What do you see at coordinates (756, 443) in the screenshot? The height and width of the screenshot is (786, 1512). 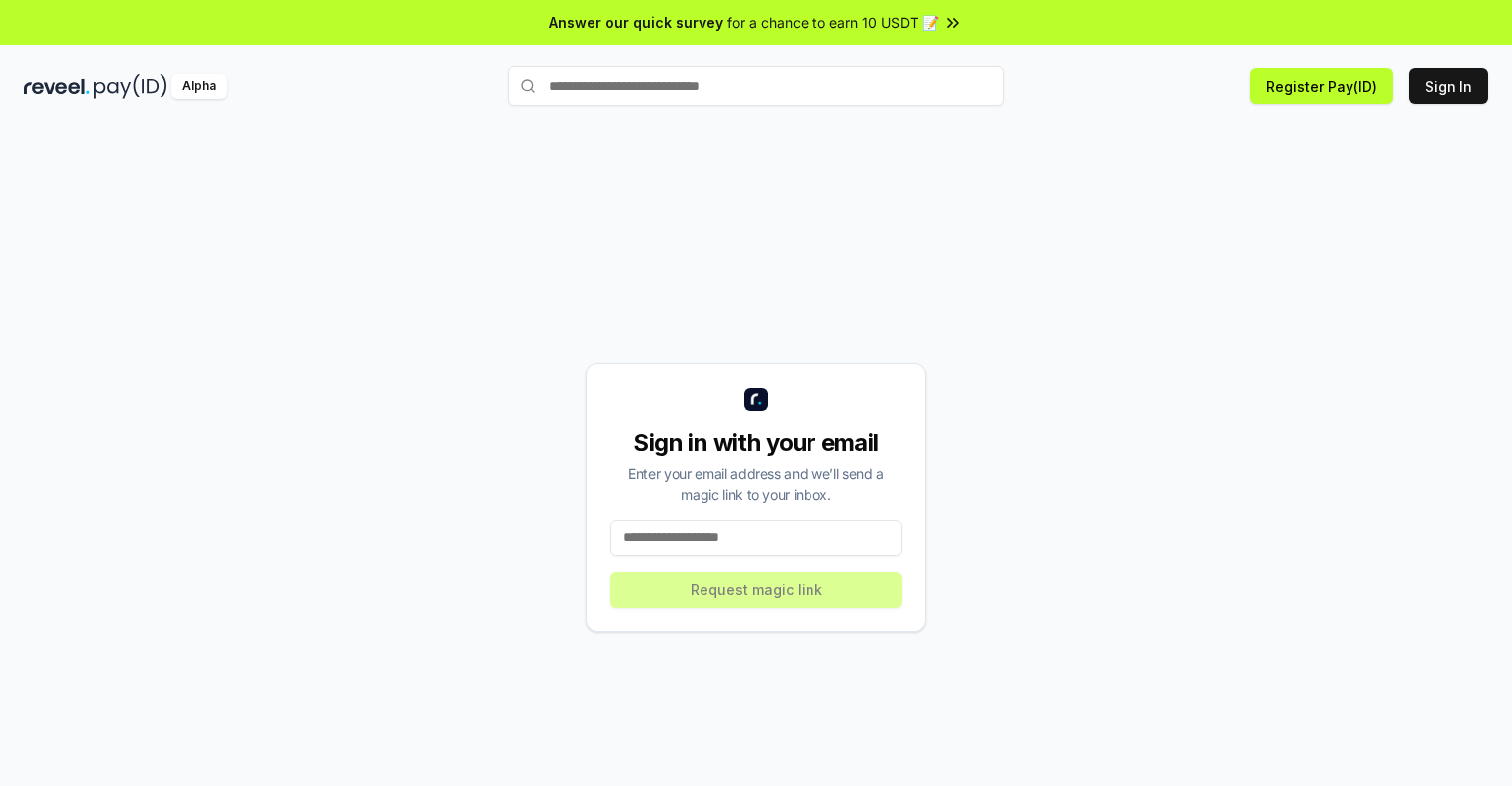 I see `div: Sign in with your email` at bounding box center [756, 443].